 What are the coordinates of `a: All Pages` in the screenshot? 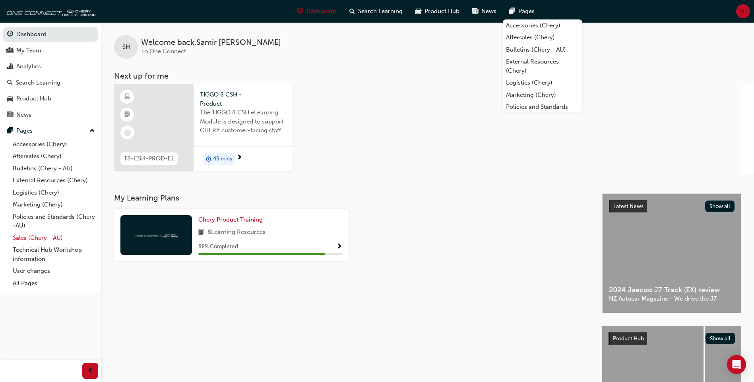 It's located at (54, 283).